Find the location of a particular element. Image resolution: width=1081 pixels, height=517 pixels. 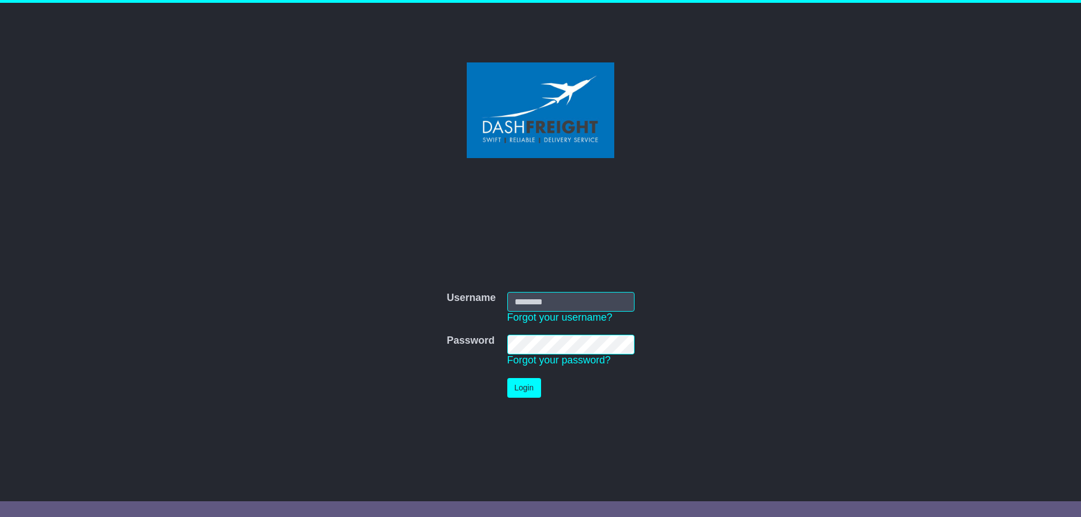

label: Username is located at coordinates (471, 298).